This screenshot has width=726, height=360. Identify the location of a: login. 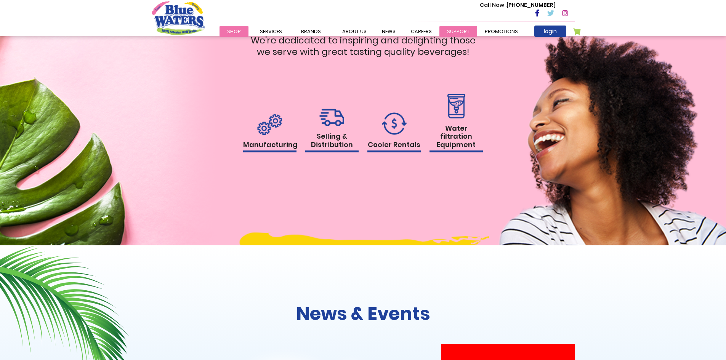
(550, 31).